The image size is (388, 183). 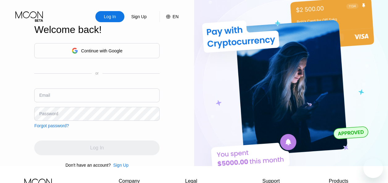 What do you see at coordinates (52, 126) in the screenshot?
I see `div: Forgot password?` at bounding box center [52, 126].